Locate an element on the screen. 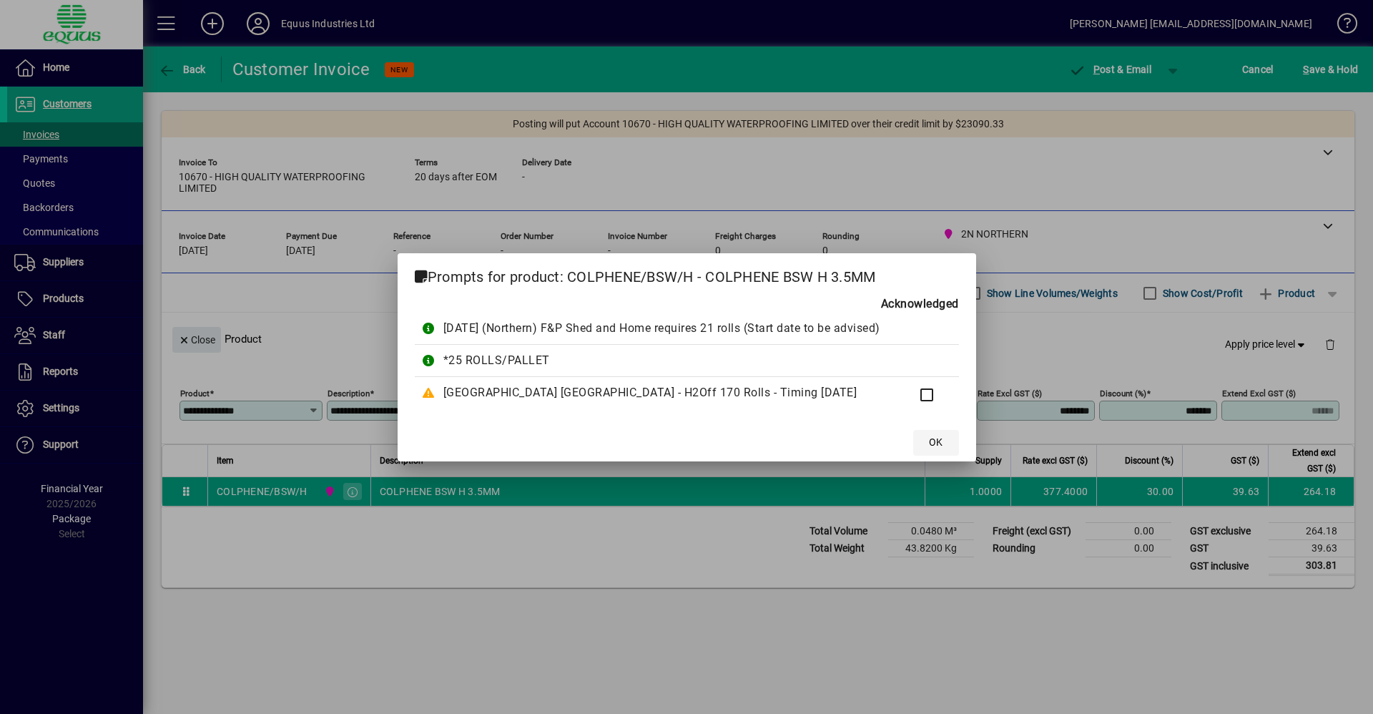 Image resolution: width=1373 pixels, height=714 pixels. button: OK is located at coordinates (936, 443).